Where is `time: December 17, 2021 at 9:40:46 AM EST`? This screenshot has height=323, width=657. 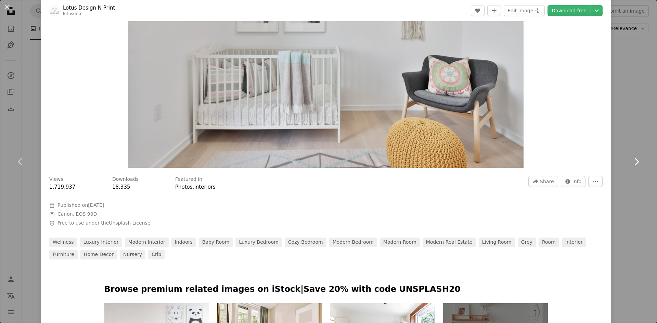
time: December 17, 2021 at 9:40:46 AM EST is located at coordinates (96, 205).